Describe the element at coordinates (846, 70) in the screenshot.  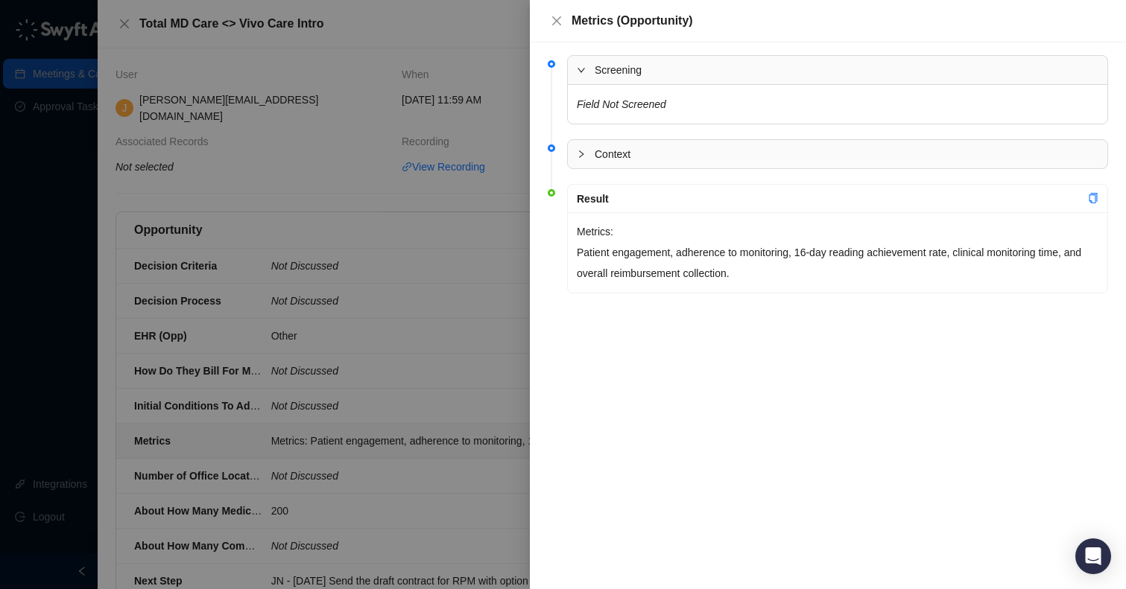
I see `span: Screening` at that location.